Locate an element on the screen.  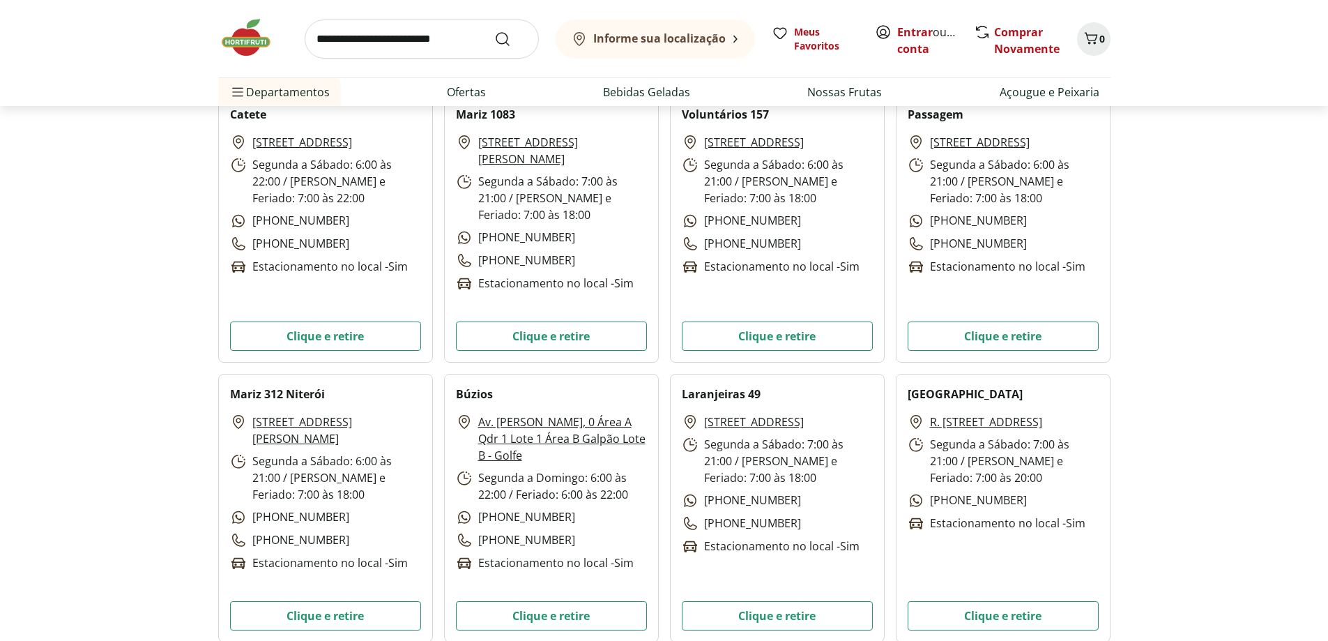
input: search is located at coordinates (422, 39).